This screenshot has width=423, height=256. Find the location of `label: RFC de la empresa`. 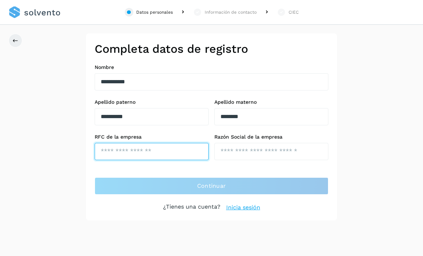

label: RFC de la empresa is located at coordinates (152, 137).